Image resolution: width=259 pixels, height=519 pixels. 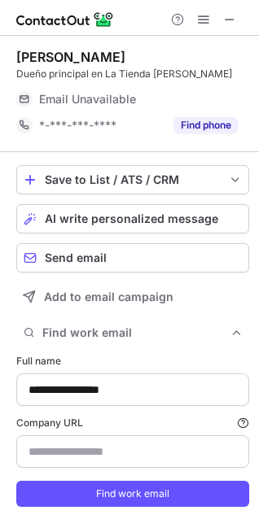 I want to click on button: Reveal Button, so click(x=205, y=125).